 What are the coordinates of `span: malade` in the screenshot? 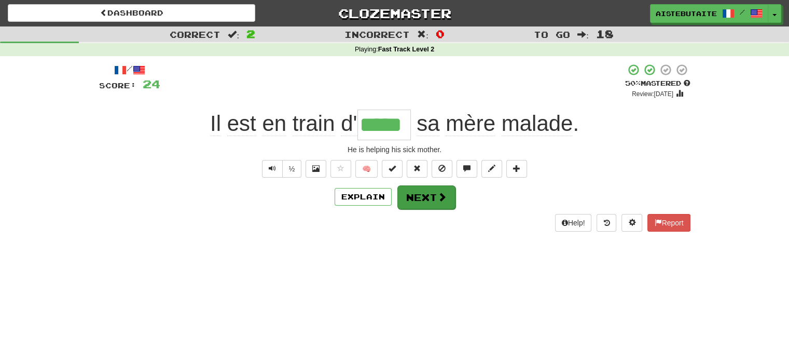 It's located at (538, 124).